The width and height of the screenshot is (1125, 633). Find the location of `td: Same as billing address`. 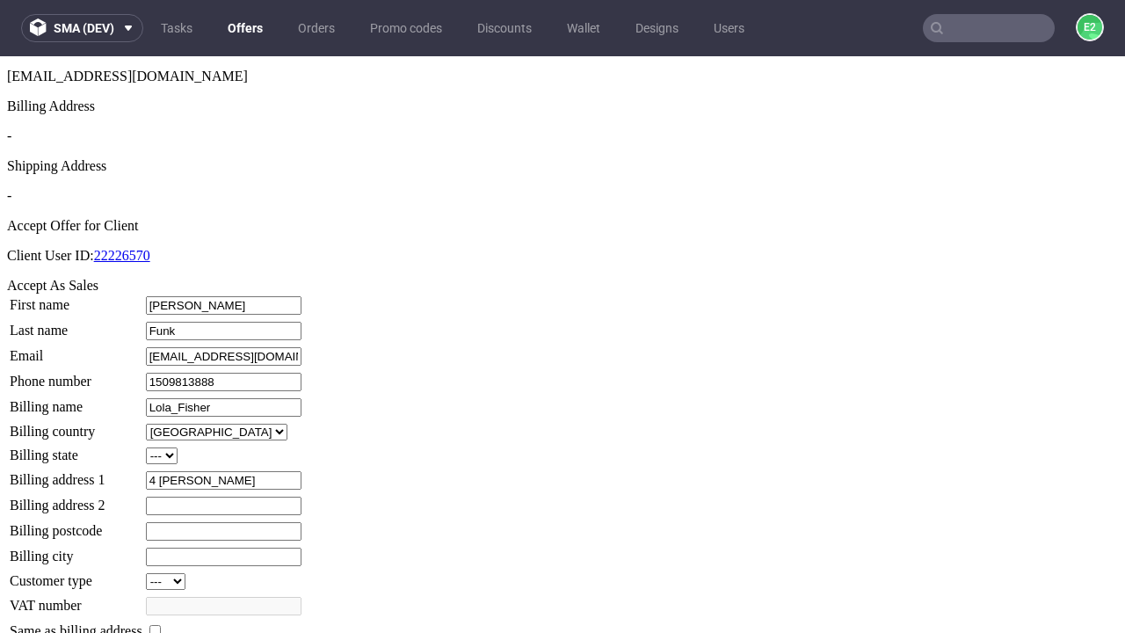

td: Same as billing address is located at coordinates (76, 575).